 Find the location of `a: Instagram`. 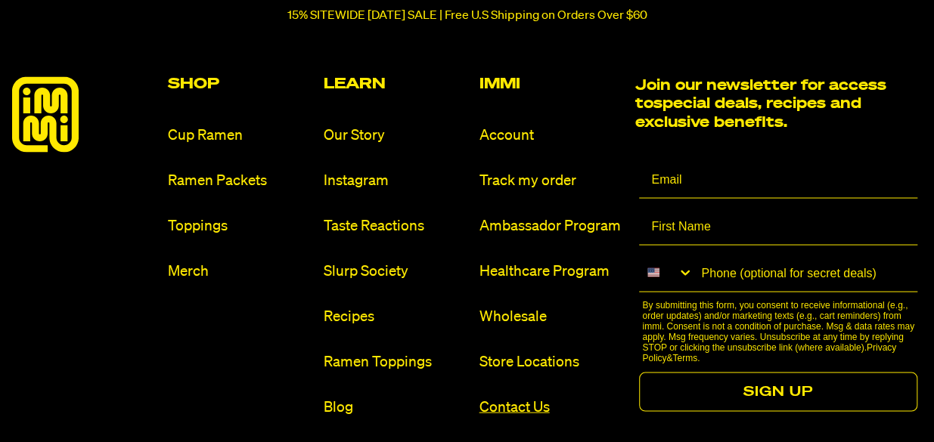

a: Instagram is located at coordinates (395, 180).